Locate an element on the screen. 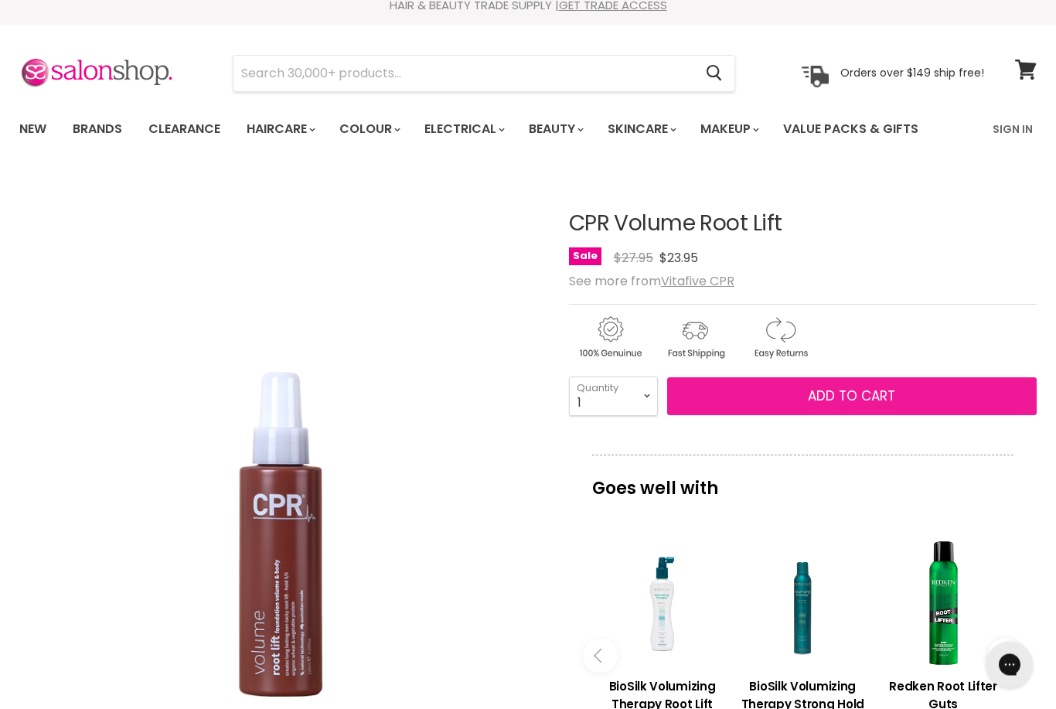 The width and height of the screenshot is (1056, 709). span: Add to cart is located at coordinates (851, 397).